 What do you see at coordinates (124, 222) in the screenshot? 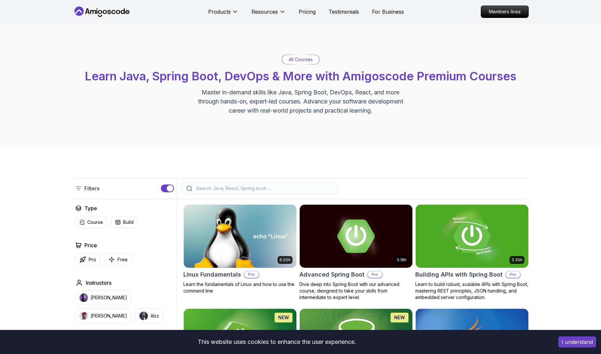
I see `button: Build` at bounding box center [124, 222].